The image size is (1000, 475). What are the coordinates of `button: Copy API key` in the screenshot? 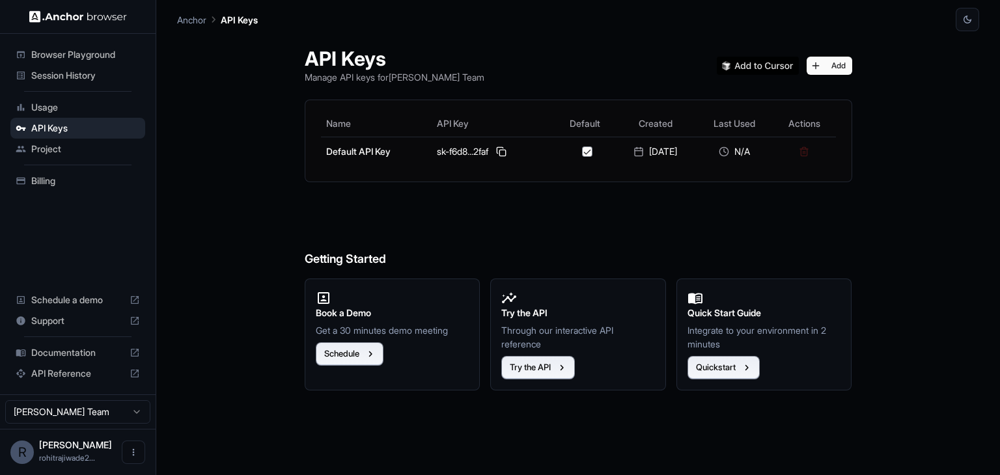 It's located at (501, 152).